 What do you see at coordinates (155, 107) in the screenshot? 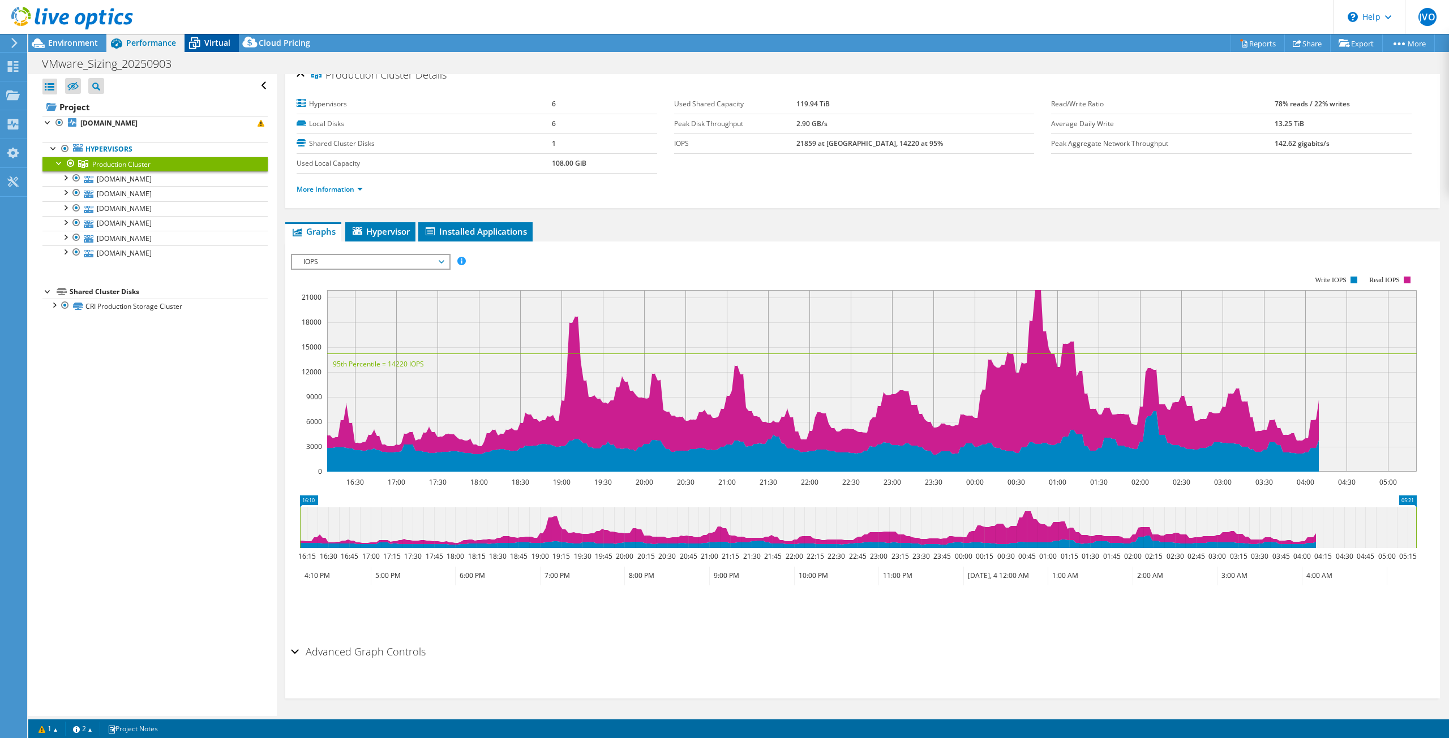
I see `a: Project` at bounding box center [155, 107].